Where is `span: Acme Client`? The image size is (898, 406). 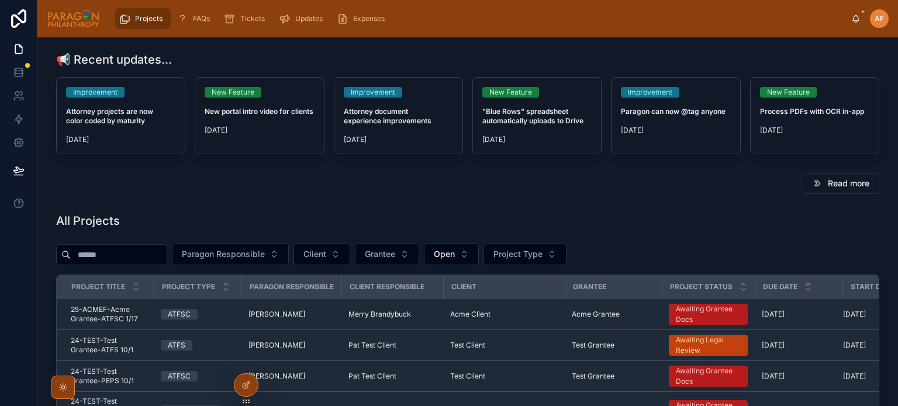 span: Acme Client is located at coordinates (470, 314).